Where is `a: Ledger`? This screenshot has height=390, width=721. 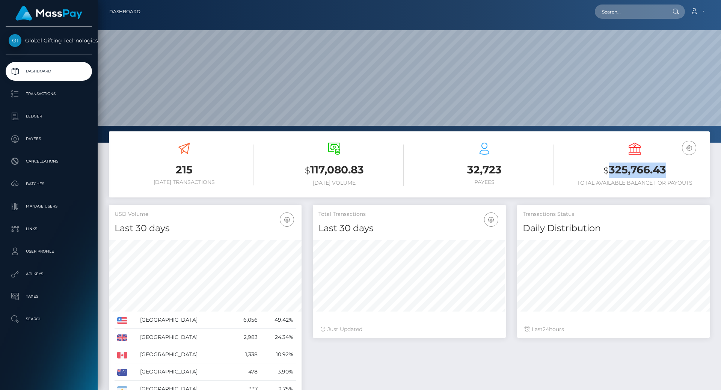
a: Ledger is located at coordinates (49, 116).